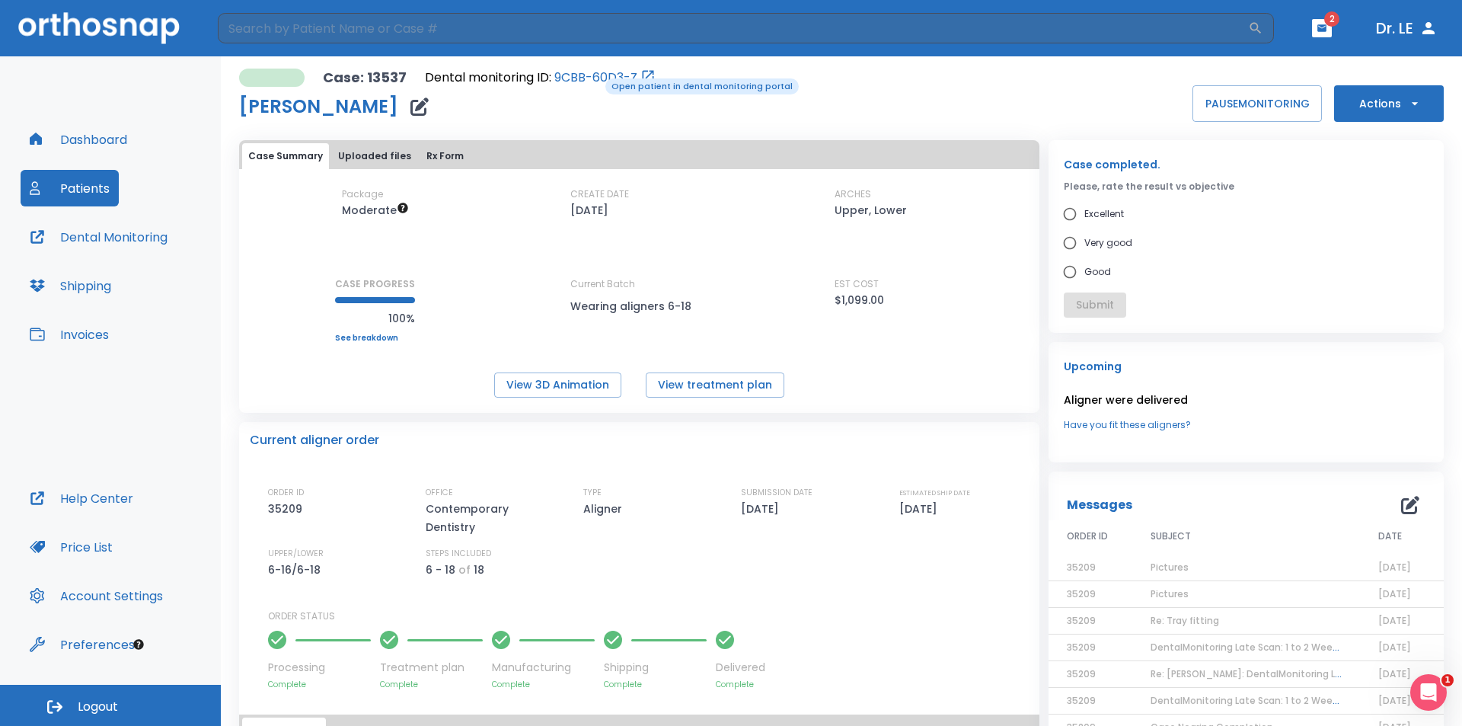 Image resolution: width=1462 pixels, height=726 pixels. I want to click on a: Have you fit these aligners?, so click(1246, 425).